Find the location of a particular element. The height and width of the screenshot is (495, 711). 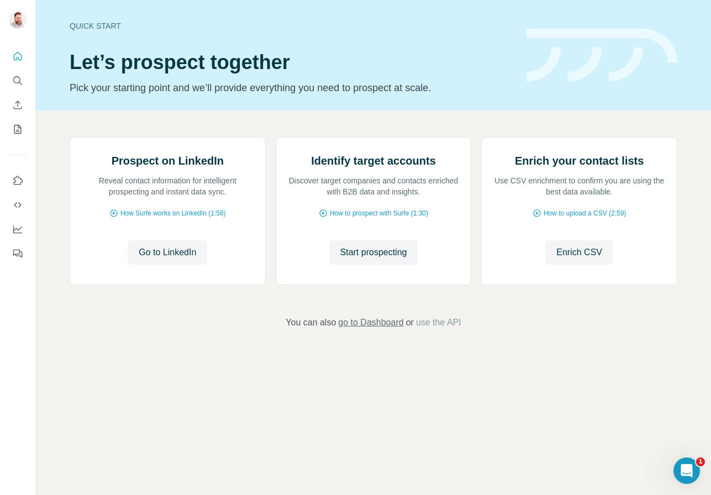

p: Use CSV enrichment to confirm you are using the best data available. is located at coordinates (579, 186).